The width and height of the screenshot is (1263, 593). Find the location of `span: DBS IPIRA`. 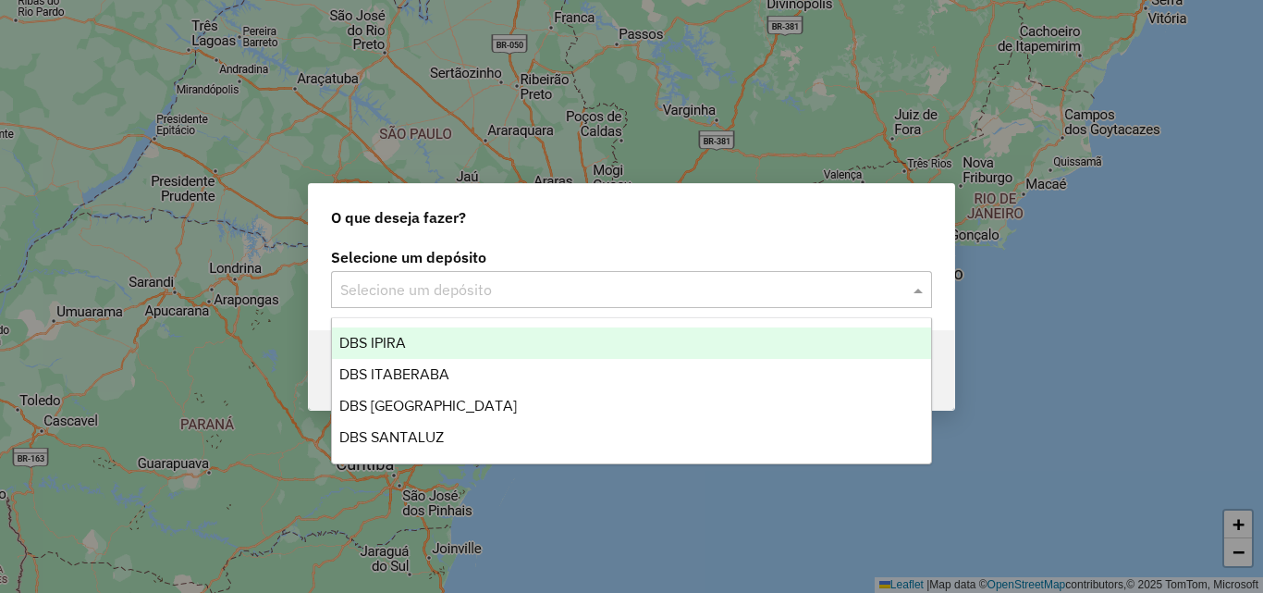

span: DBS IPIRA is located at coordinates (373, 342).